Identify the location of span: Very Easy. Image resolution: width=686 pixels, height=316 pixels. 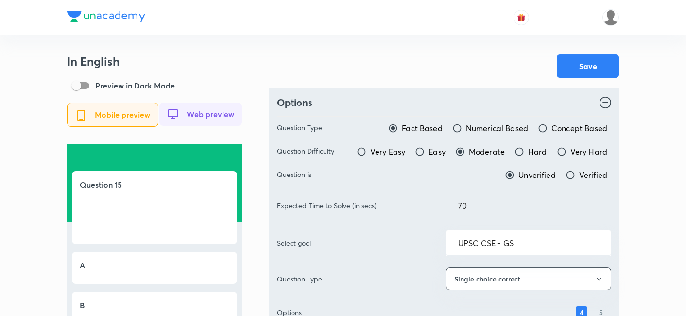
(387, 151).